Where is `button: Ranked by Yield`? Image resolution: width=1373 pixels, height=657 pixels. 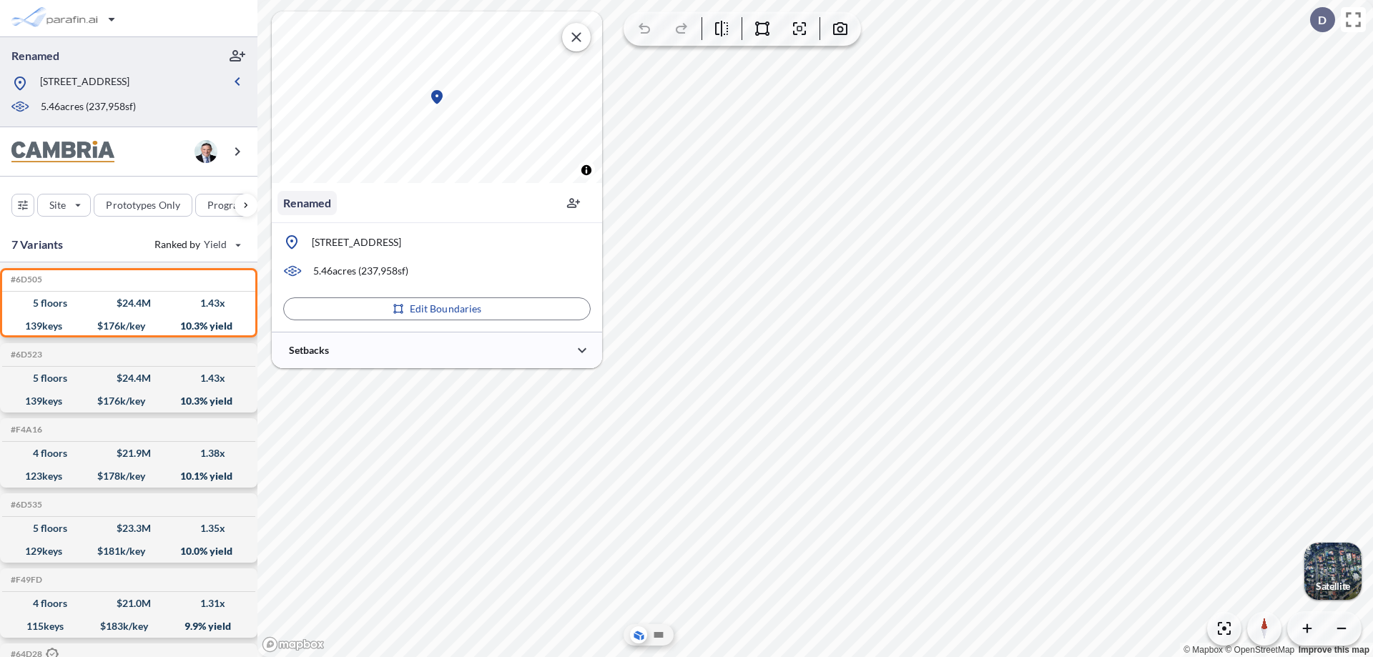 button: Ranked by Yield is located at coordinates (197, 245).